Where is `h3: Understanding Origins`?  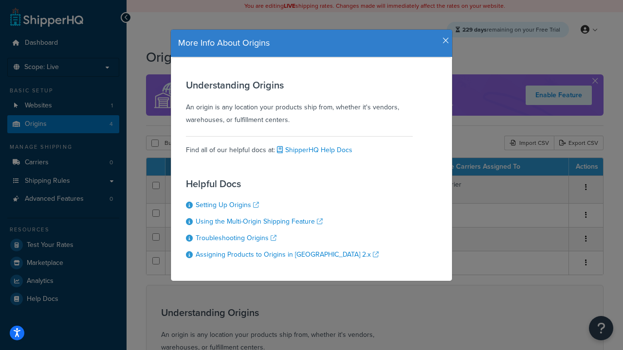 h3: Understanding Origins is located at coordinates (299, 85).